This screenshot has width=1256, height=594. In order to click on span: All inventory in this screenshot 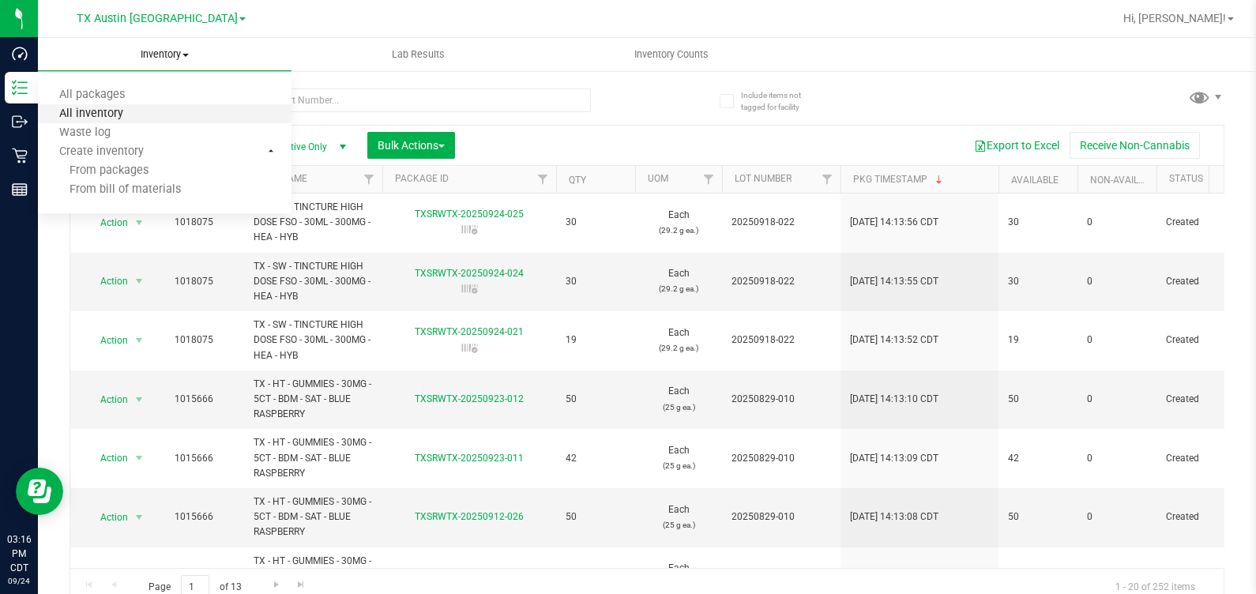, I will do `click(91, 114)`.